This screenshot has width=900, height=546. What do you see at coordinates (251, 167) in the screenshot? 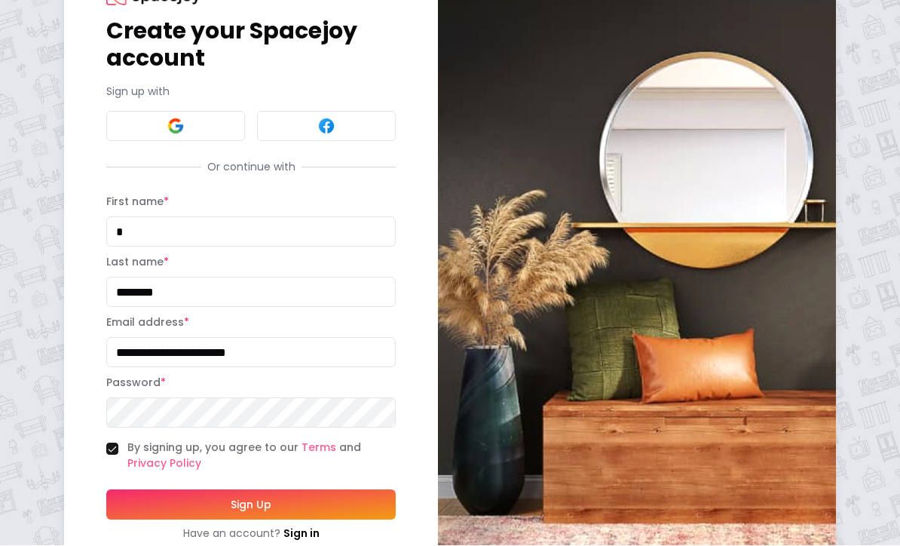
I see `span: Or continue with` at bounding box center [251, 167].